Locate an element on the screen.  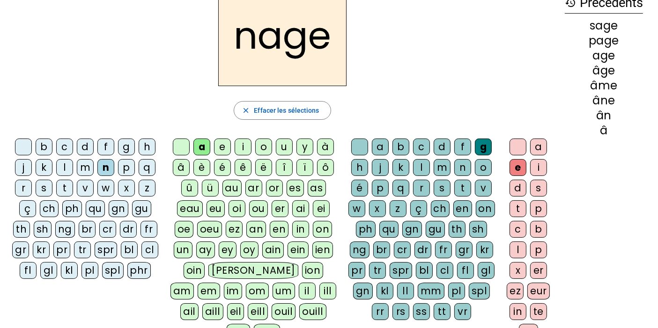
div: vr is located at coordinates (463, 312).